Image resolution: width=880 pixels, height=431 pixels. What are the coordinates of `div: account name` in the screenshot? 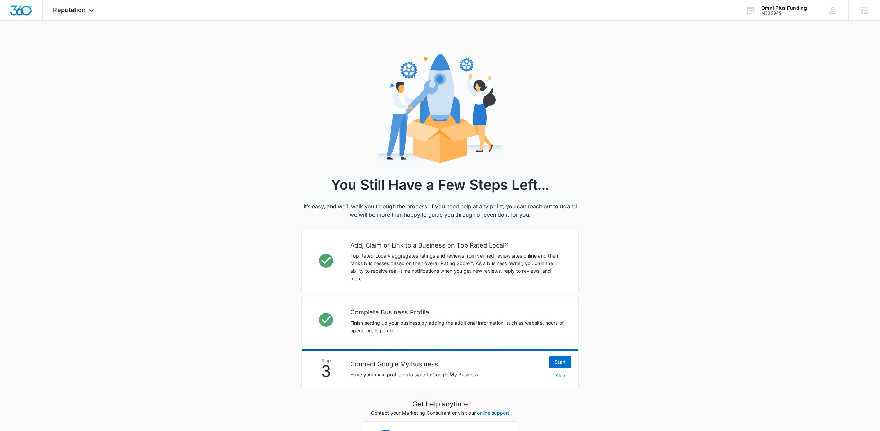 It's located at (784, 8).